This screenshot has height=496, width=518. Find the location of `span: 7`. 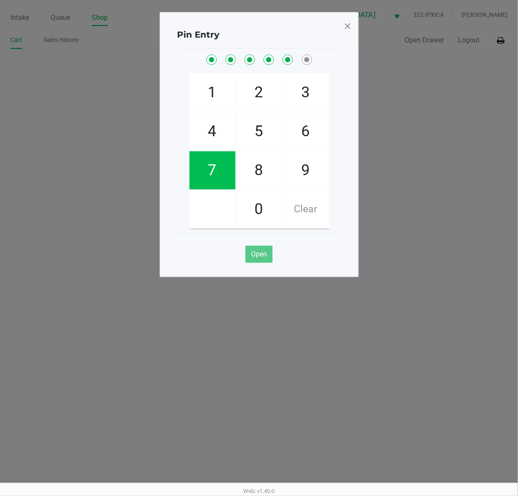

span: 7 is located at coordinates (212, 170).